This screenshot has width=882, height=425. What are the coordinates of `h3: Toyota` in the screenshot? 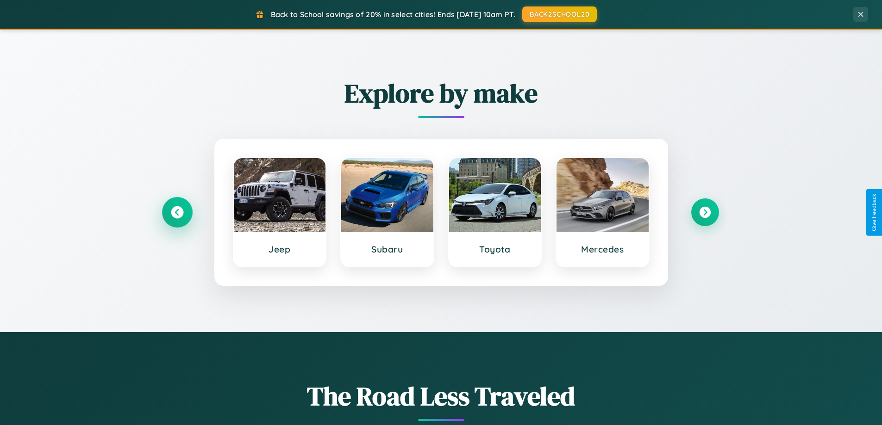 It's located at (495, 249).